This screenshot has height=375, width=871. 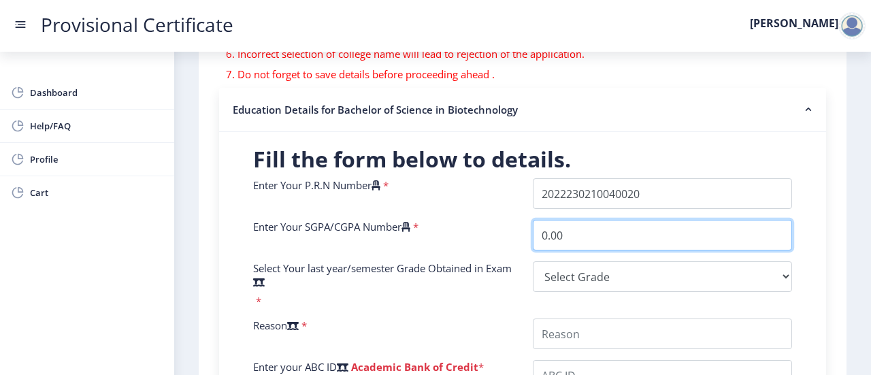 I want to click on label: Enter Your P.R.N Number, so click(x=316, y=185).